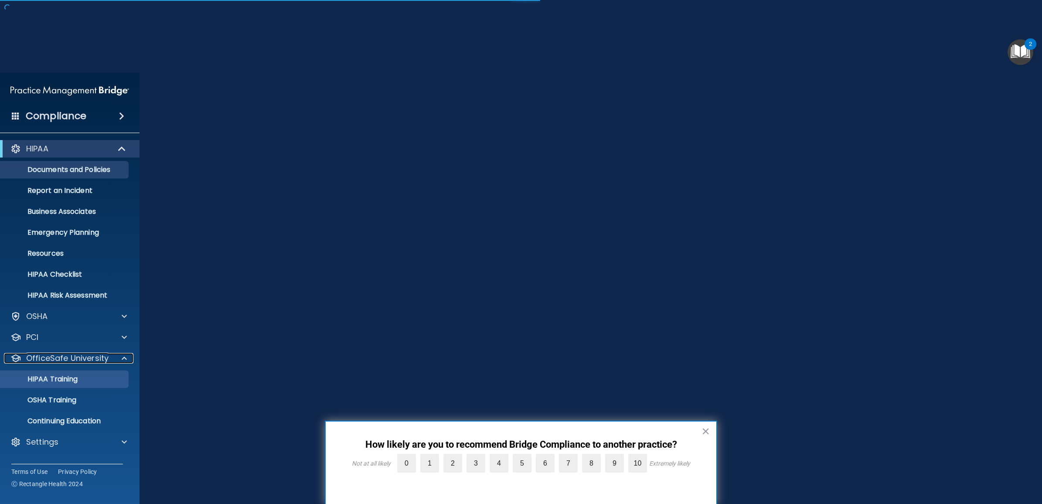 This screenshot has width=1042, height=504. Describe the element at coordinates (32, 337) in the screenshot. I see `p: PCI` at that location.